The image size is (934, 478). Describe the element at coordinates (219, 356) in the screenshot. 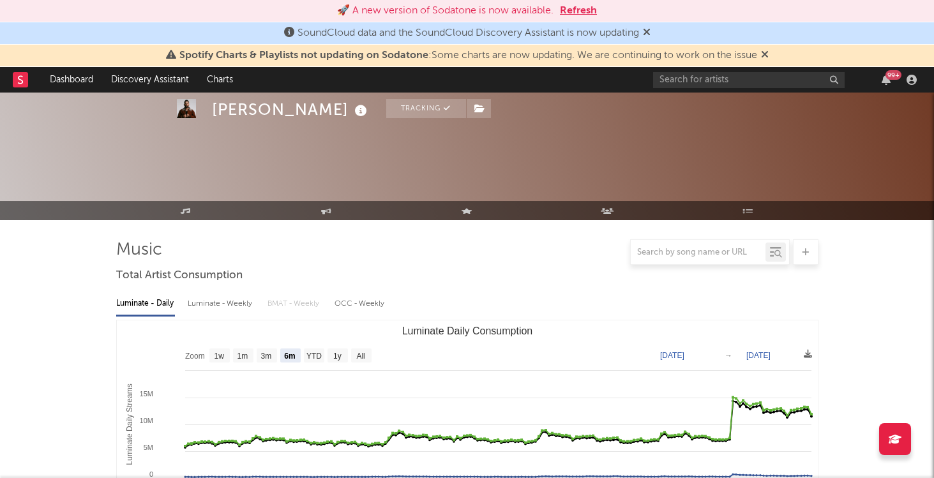

I see `text: 1w` at that location.